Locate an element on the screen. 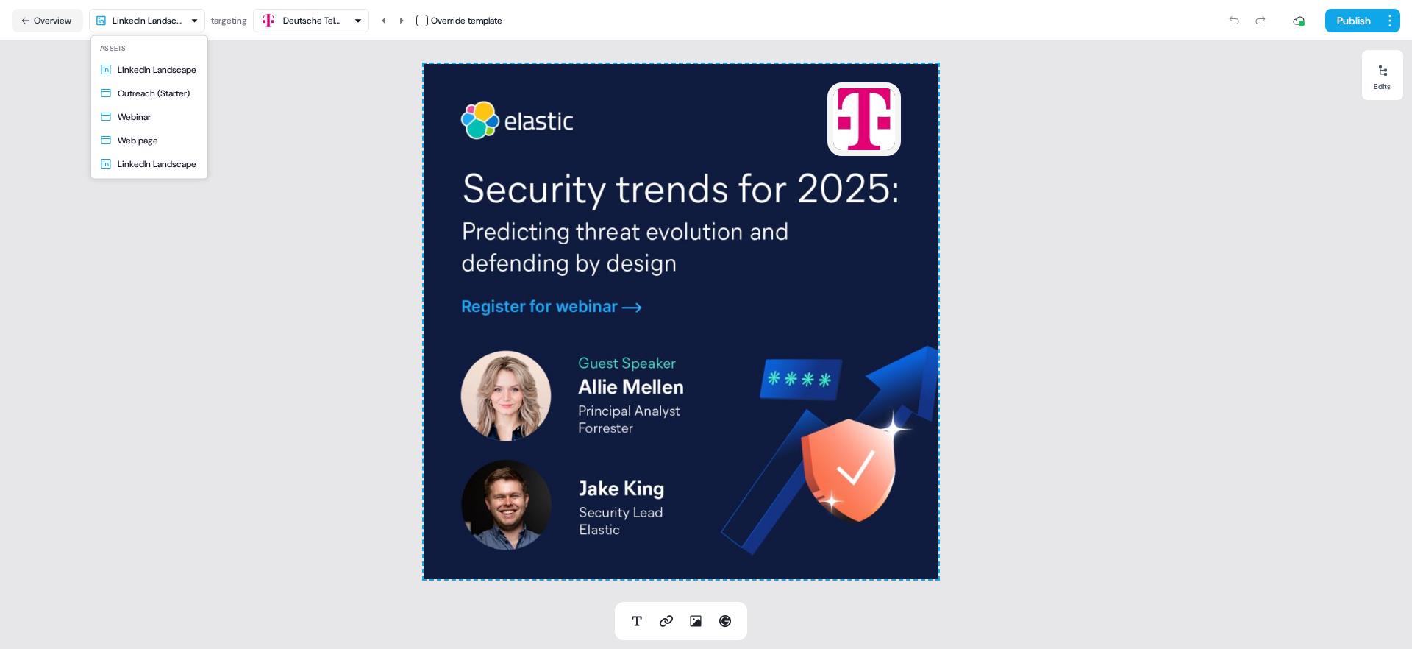 This screenshot has width=1412, height=649. div: Assets is located at coordinates (149, 49).